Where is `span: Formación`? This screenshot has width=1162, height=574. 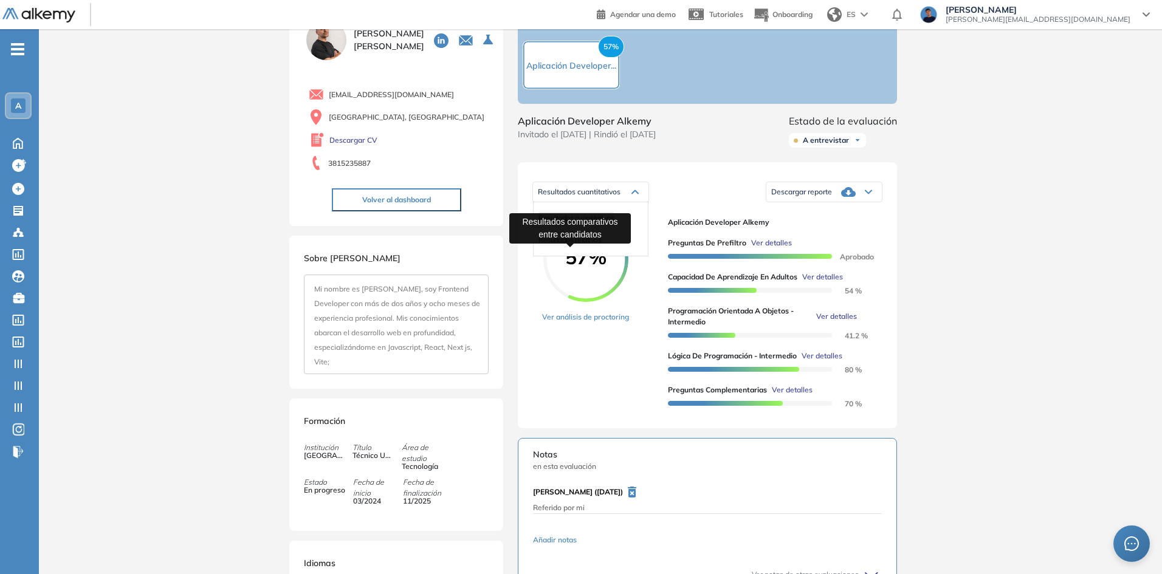
span: Formación is located at coordinates (324, 421).